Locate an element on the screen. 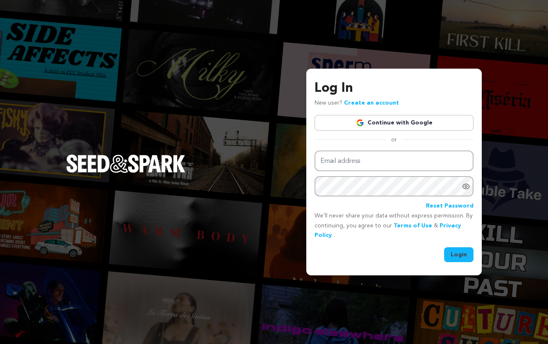 Image resolution: width=548 pixels, height=344 pixels. img: Google logo is located at coordinates (360, 123).